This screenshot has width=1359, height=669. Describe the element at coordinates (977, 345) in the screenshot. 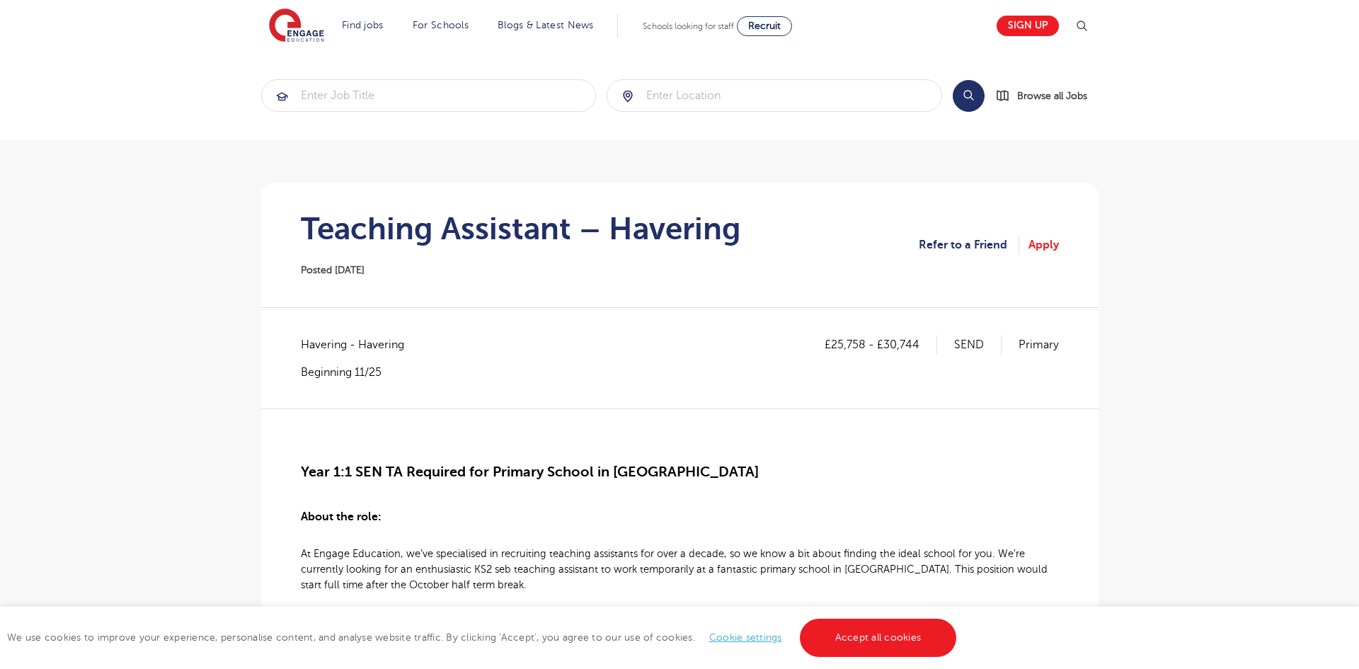

I see `p: SEND` at that location.